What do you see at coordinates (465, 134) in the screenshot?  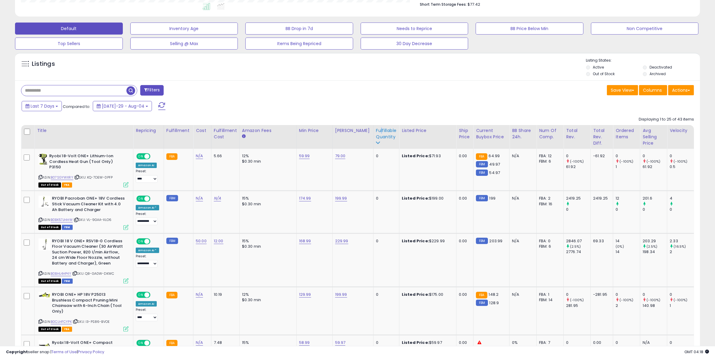 I see `div: Ship Price` at bounding box center [465, 134].